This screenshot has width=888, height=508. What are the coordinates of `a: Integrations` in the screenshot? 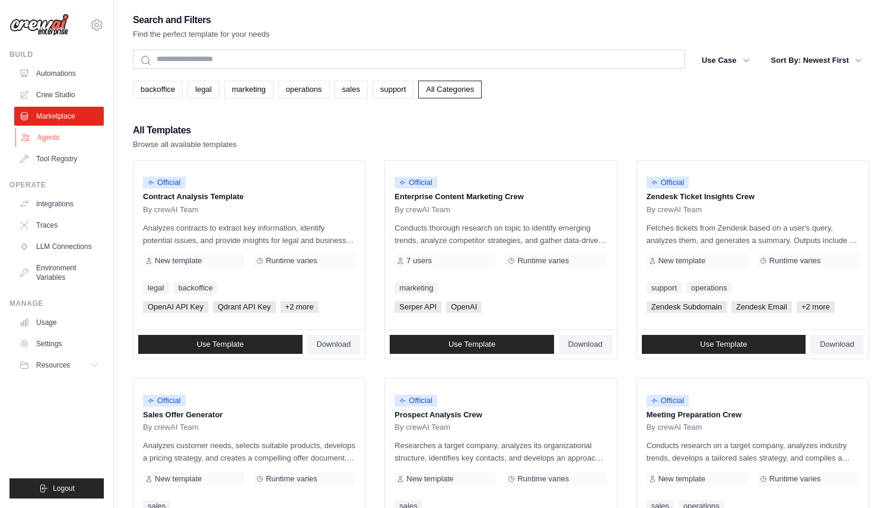 It's located at (59, 204).